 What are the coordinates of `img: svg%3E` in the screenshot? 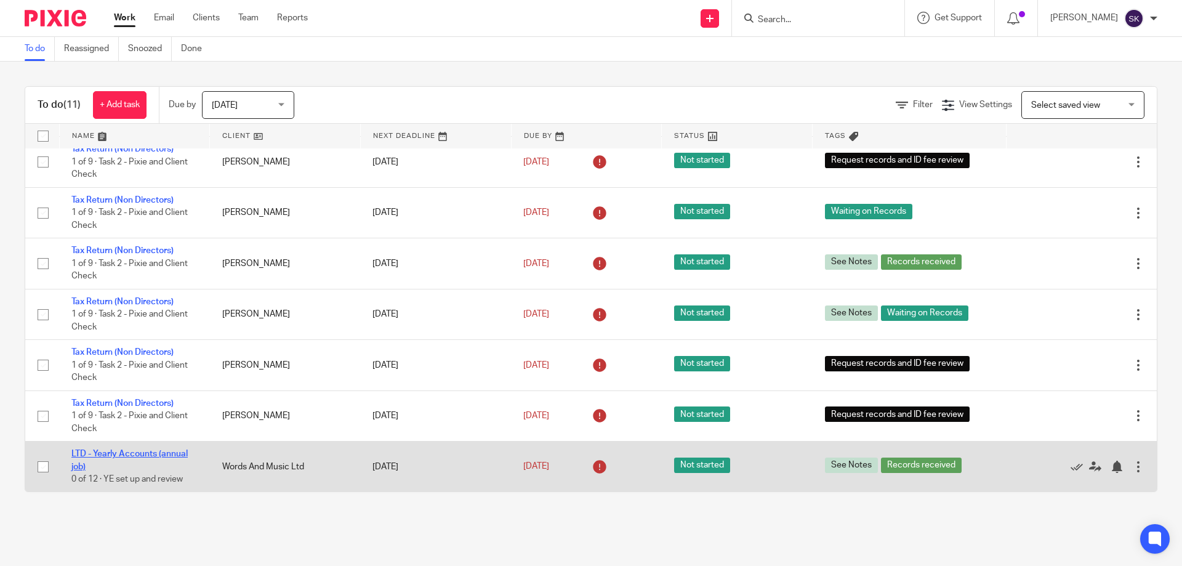 It's located at (1134, 18).